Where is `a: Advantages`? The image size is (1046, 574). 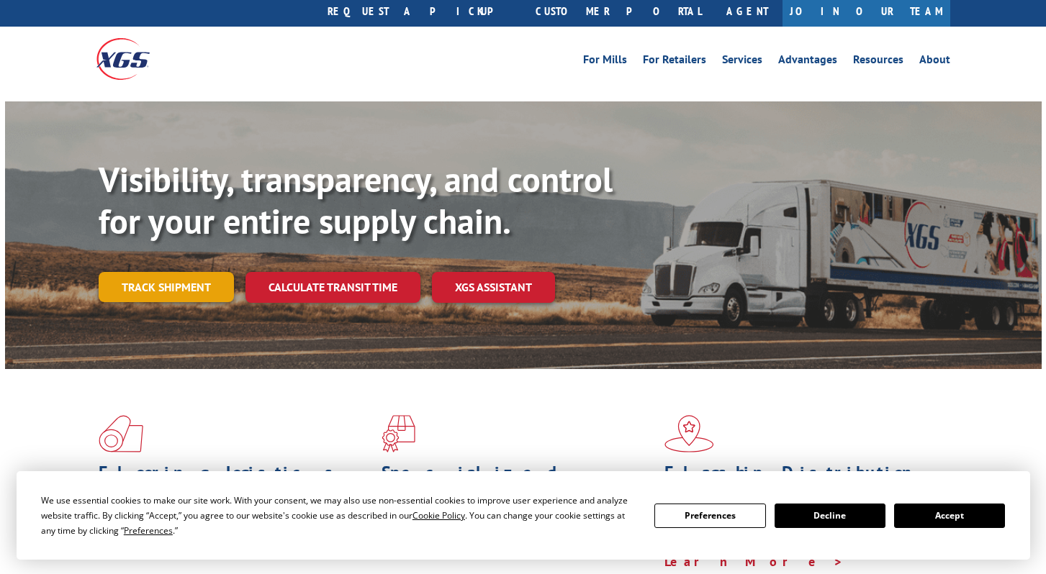 a: Advantages is located at coordinates (808, 62).